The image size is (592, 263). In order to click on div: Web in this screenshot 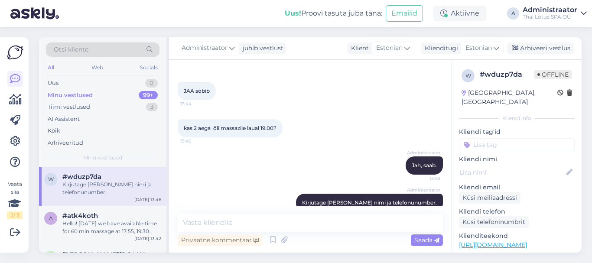, I will do `click(97, 68)`.